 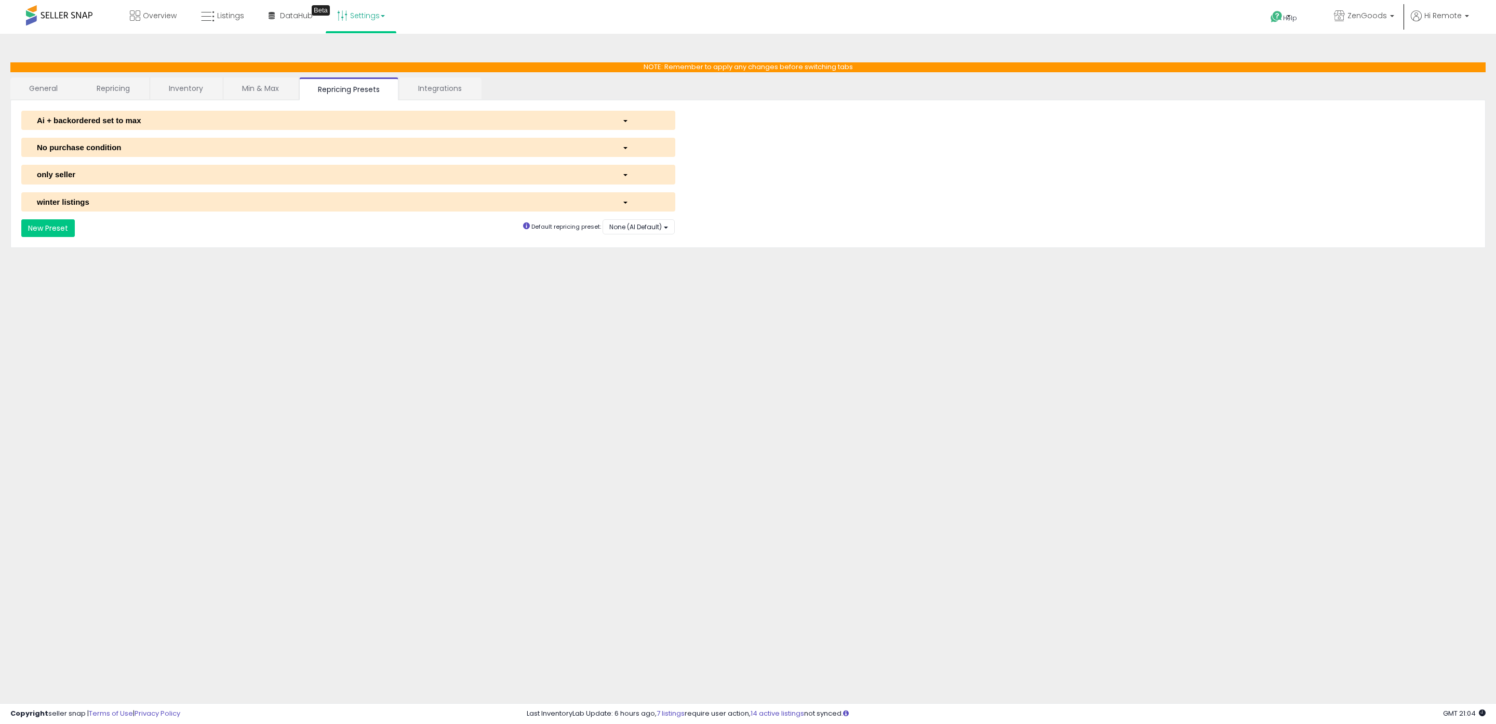 What do you see at coordinates (1367, 16) in the screenshot?
I see `span: ZenGoods` at bounding box center [1367, 16].